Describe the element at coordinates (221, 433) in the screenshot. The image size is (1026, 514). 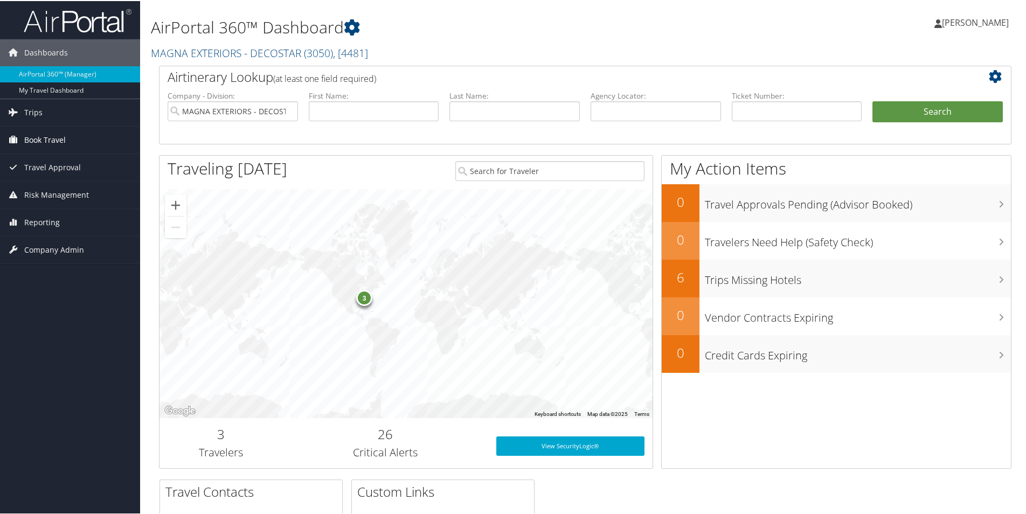
I see `h2: 3` at that location.